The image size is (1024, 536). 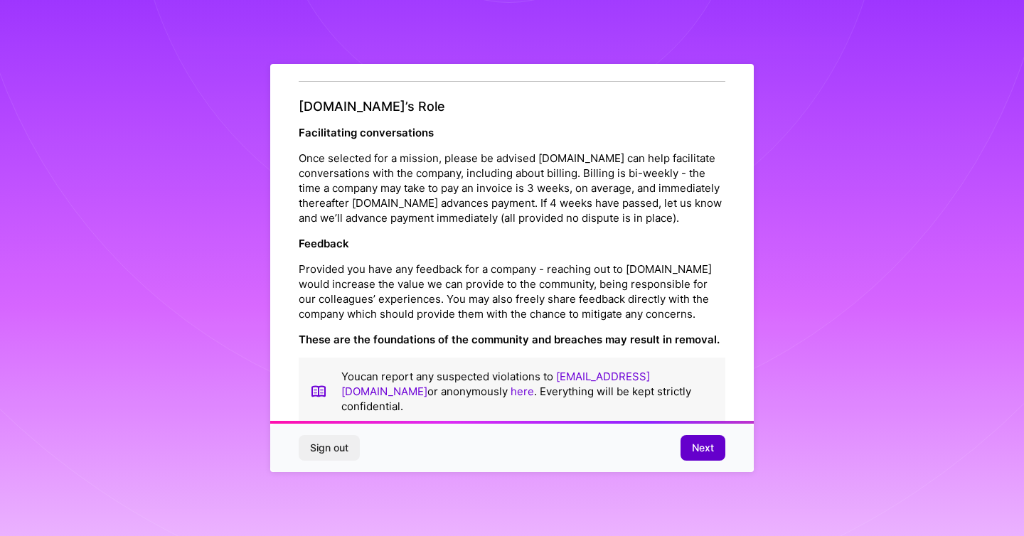 I want to click on strong: These are the foundations of the community and breaches may result in removal., so click(x=509, y=339).